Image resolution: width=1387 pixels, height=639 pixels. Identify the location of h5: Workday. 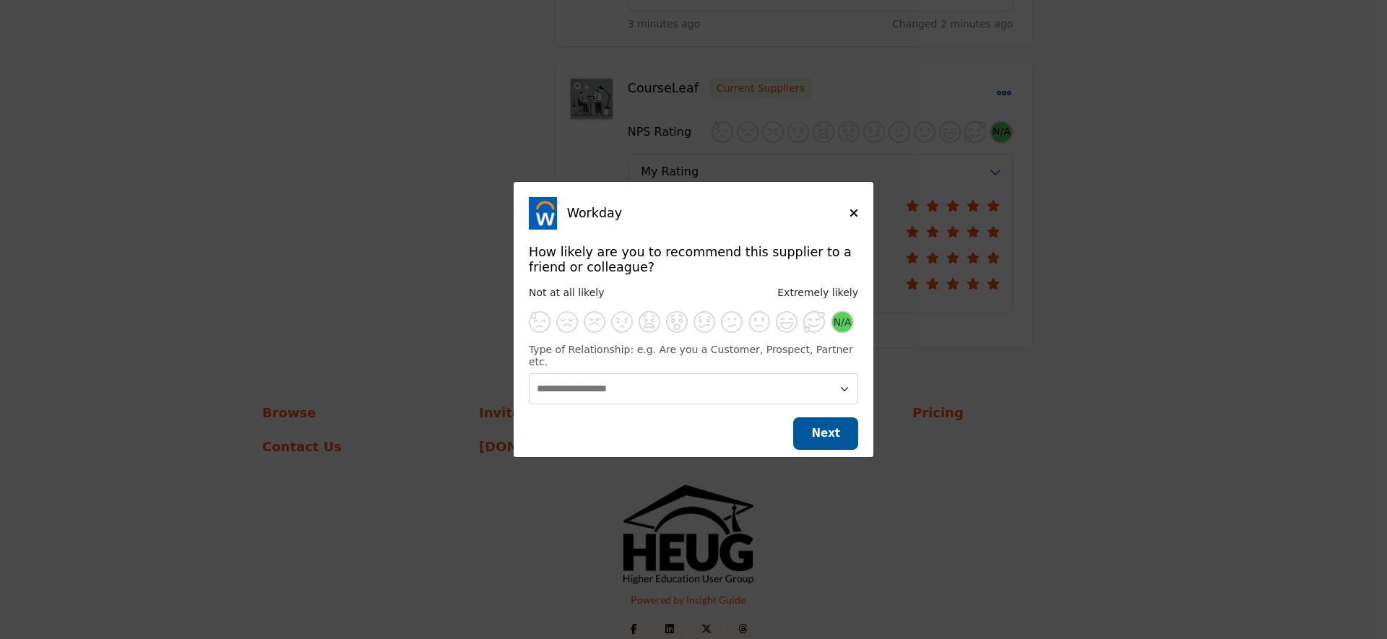
(708, 213).